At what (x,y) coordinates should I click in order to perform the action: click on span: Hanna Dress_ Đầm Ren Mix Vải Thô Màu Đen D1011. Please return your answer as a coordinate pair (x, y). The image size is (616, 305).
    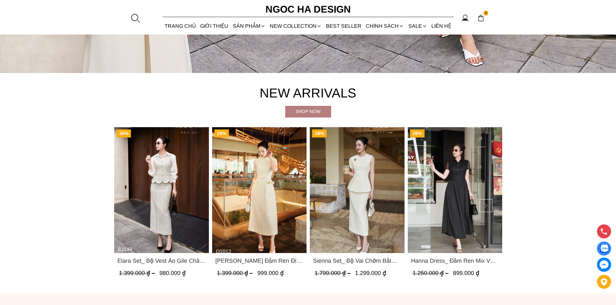
    Looking at the image, I should click on (454, 261).